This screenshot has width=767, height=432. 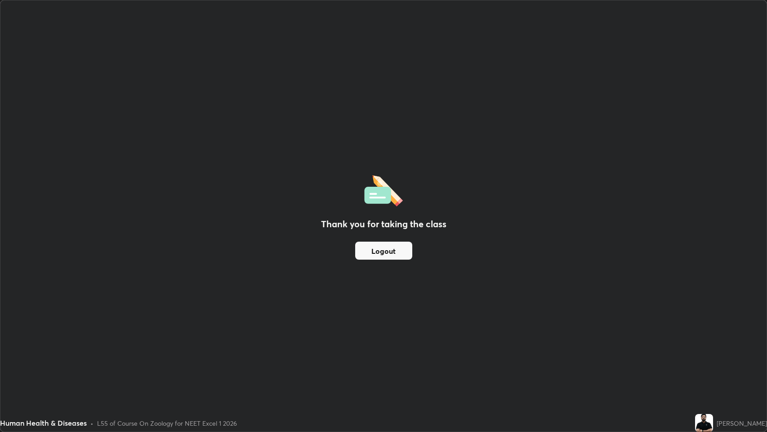 What do you see at coordinates (704, 423) in the screenshot?
I see `img: 54f690991e824e6993d50b0d6a1f1dc5.jpg` at bounding box center [704, 423].